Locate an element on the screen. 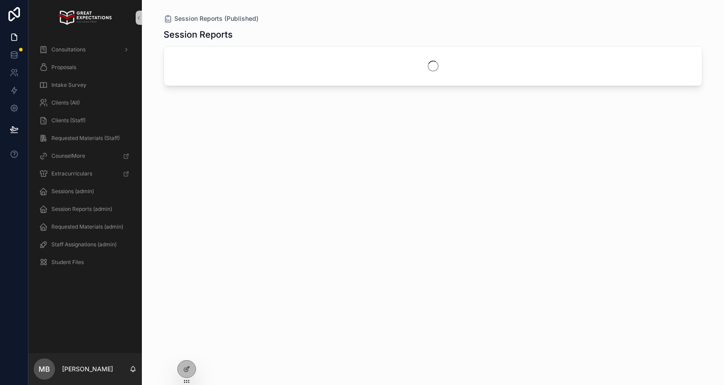 Image resolution: width=724 pixels, height=385 pixels. a: Student Files is located at coordinates (85, 262).